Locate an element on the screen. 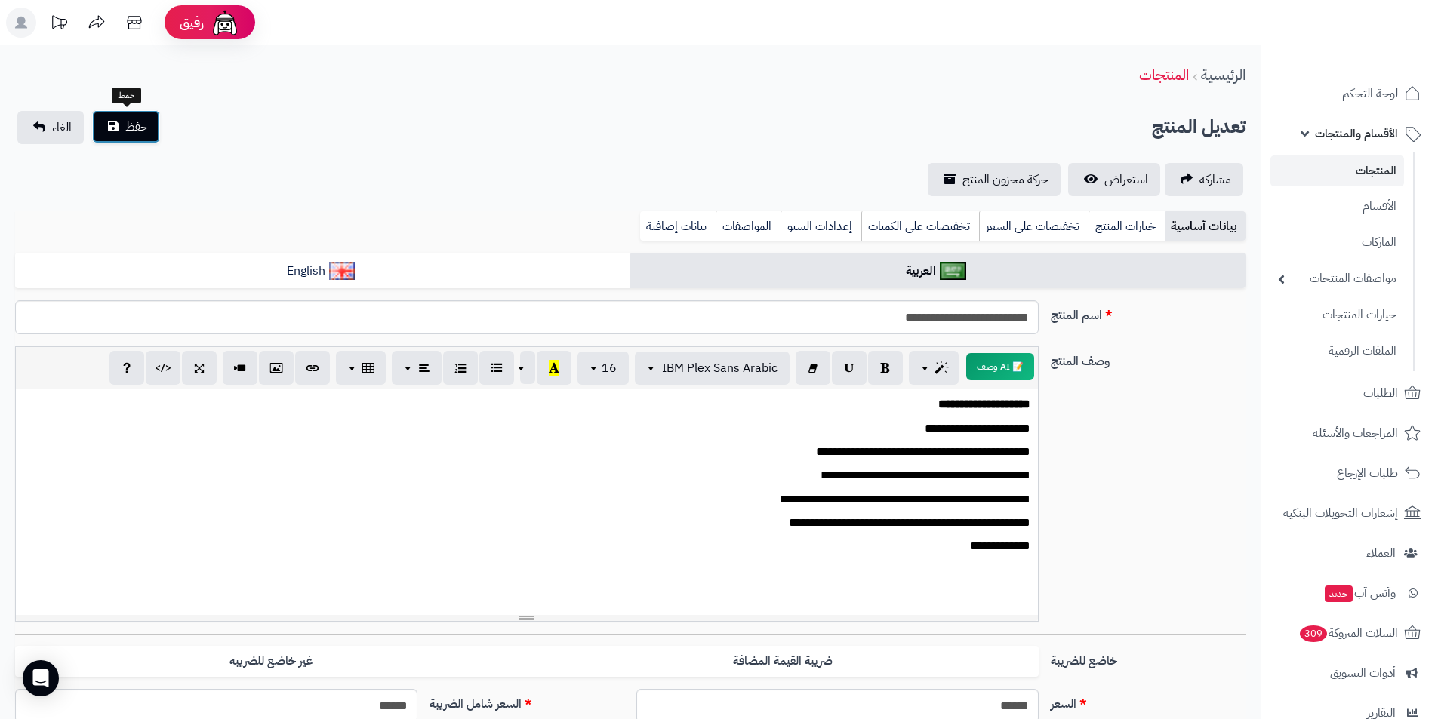 Image resolution: width=1438 pixels, height=719 pixels. button: 16 is located at coordinates (603, 368).